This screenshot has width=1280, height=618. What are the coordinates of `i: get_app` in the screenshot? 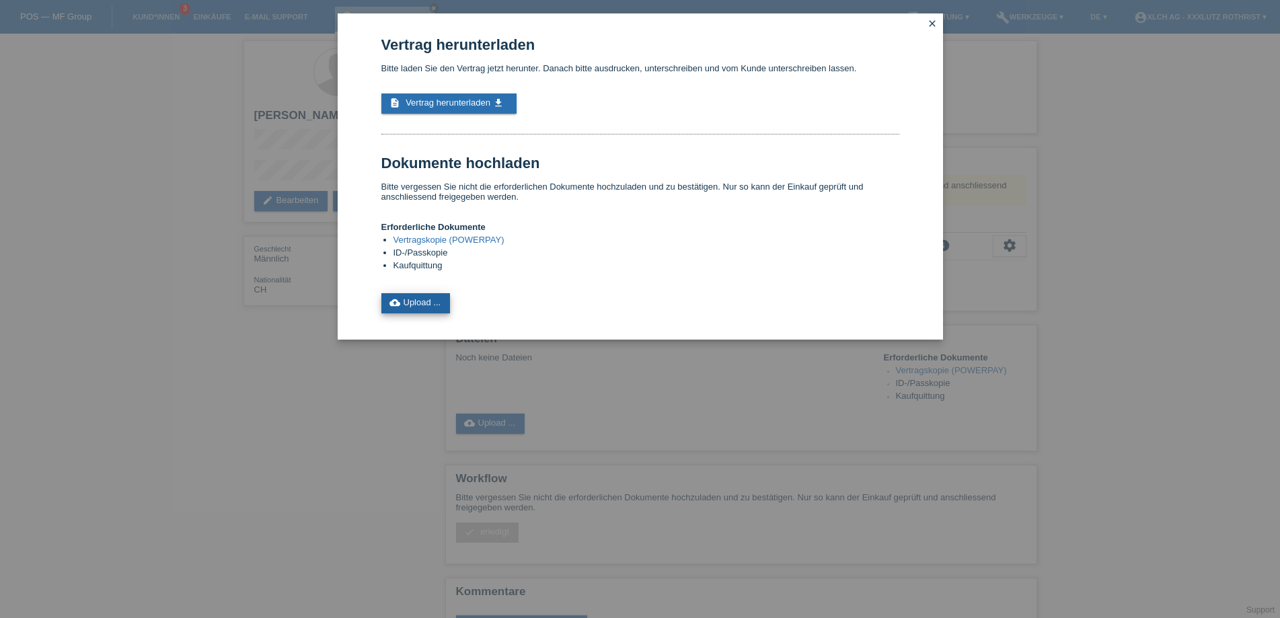 It's located at (499, 103).